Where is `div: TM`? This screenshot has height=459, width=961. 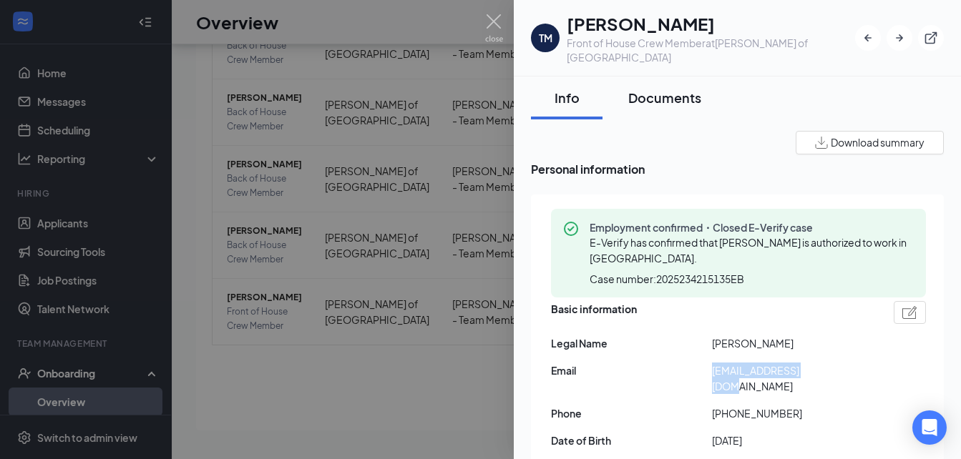 div: TM is located at coordinates (545, 38).